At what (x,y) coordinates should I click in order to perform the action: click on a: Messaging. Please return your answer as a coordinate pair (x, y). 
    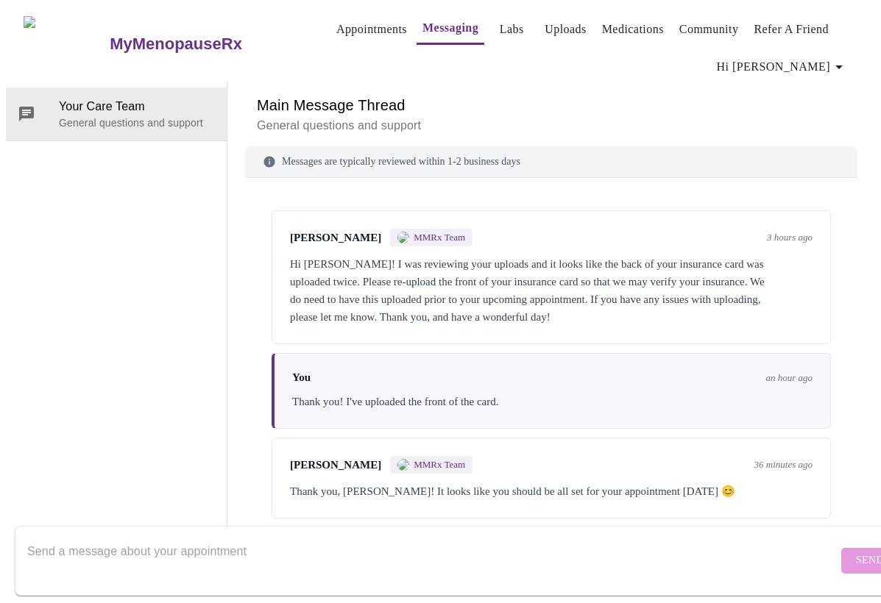
    Looking at the image, I should click on (450, 28).